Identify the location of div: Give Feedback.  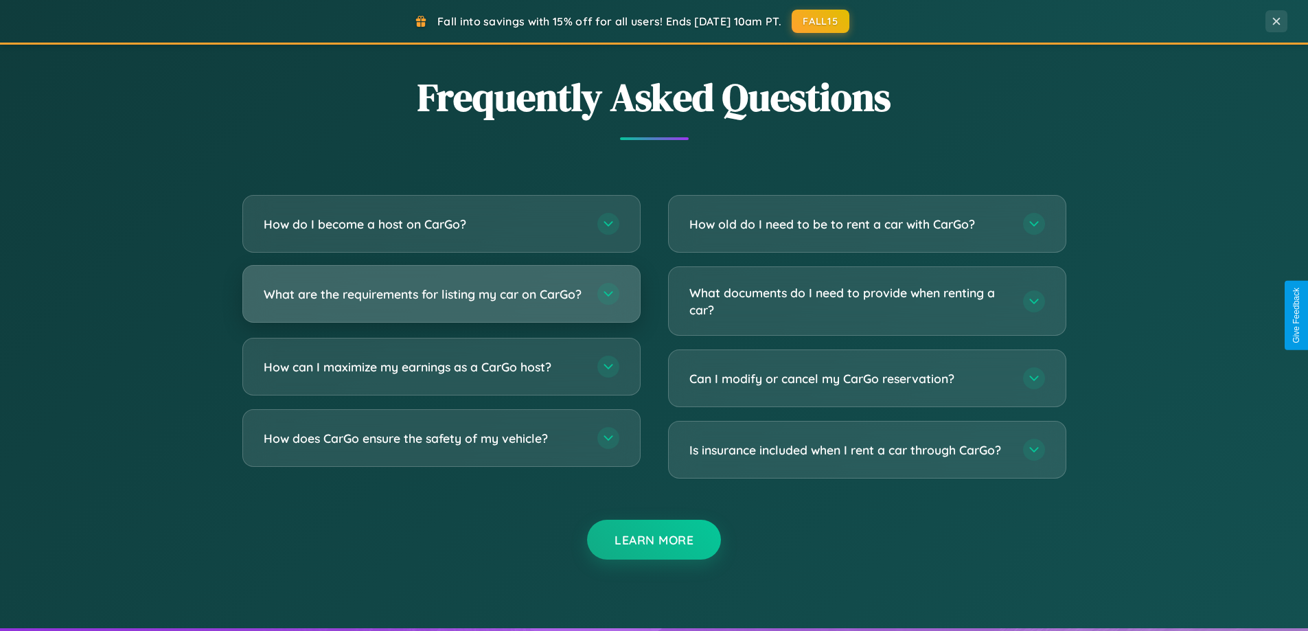
(1296, 315).